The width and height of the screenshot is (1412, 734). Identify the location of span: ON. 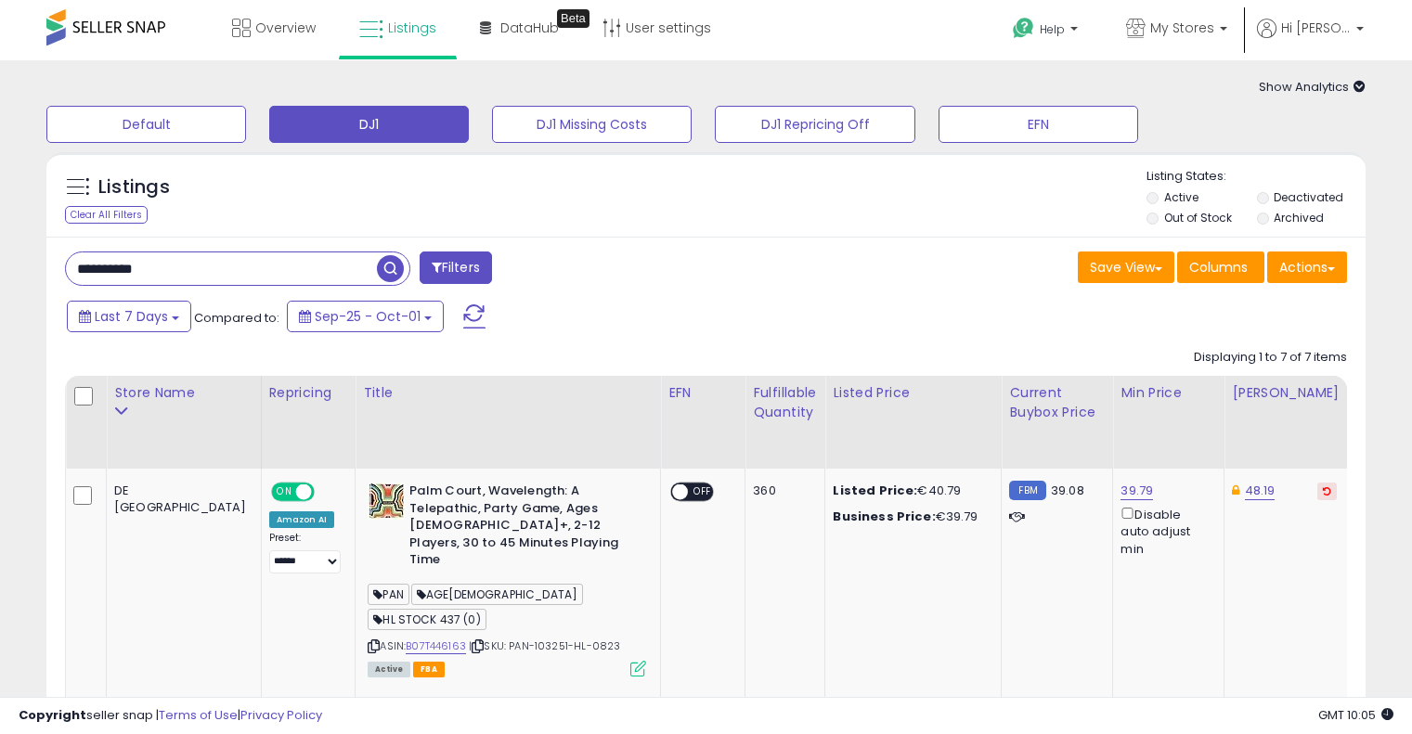
(284, 492).